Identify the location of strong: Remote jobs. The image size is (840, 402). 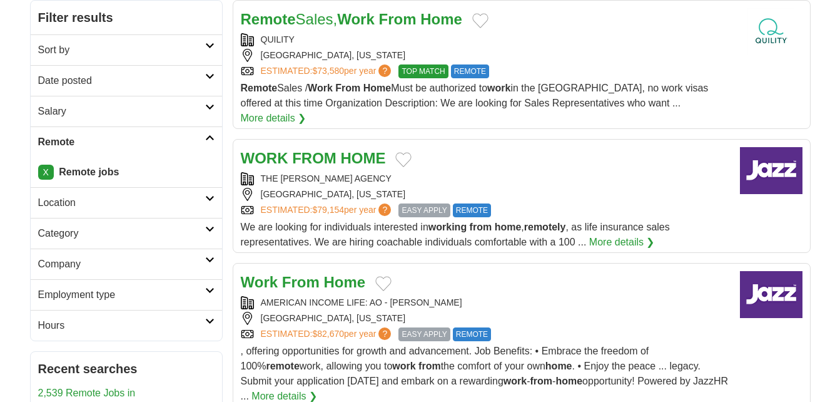
(89, 171).